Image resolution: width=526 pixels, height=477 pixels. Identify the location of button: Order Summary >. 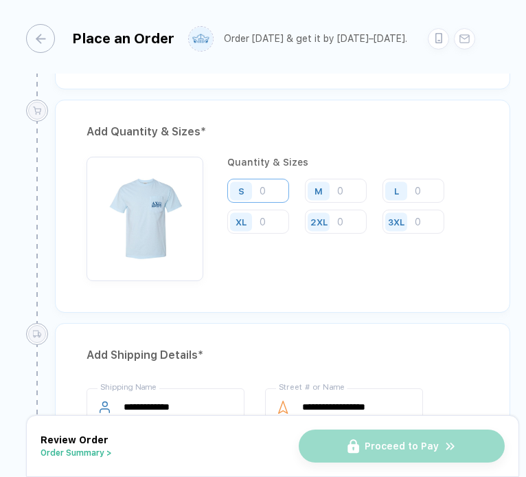
(76, 452).